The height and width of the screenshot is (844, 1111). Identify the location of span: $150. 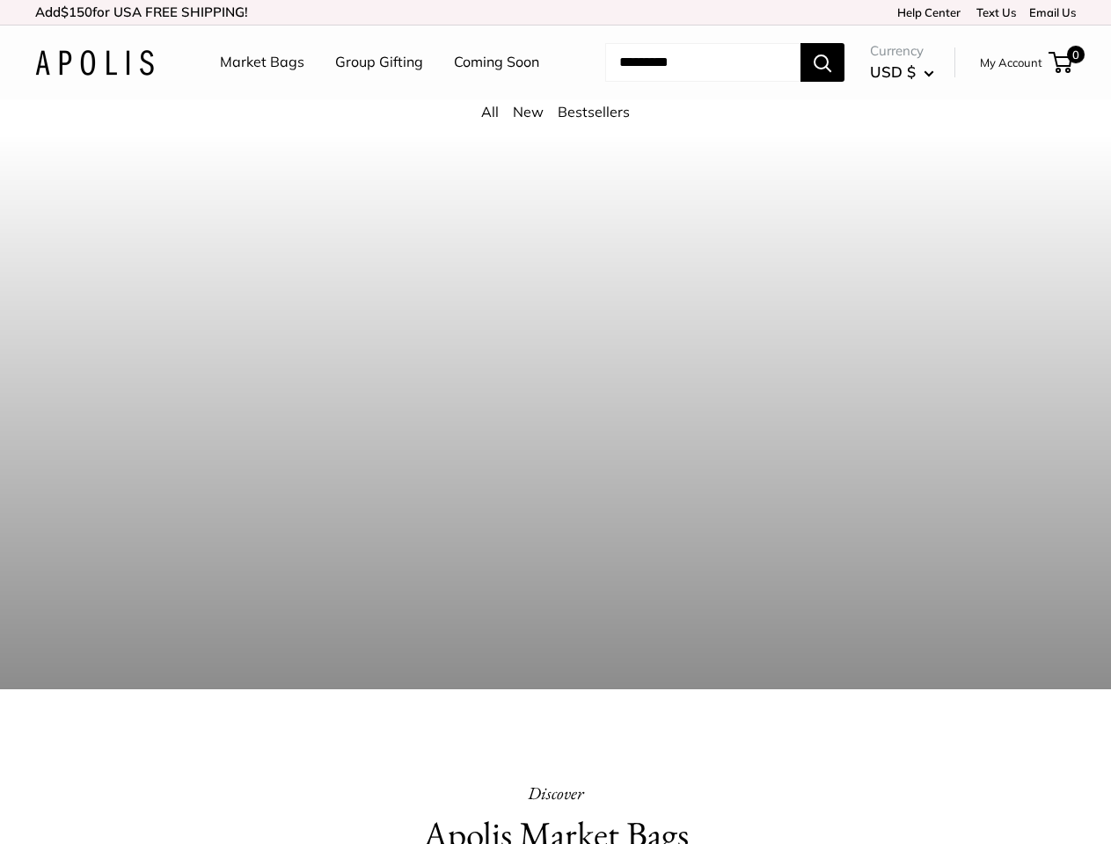
(77, 11).